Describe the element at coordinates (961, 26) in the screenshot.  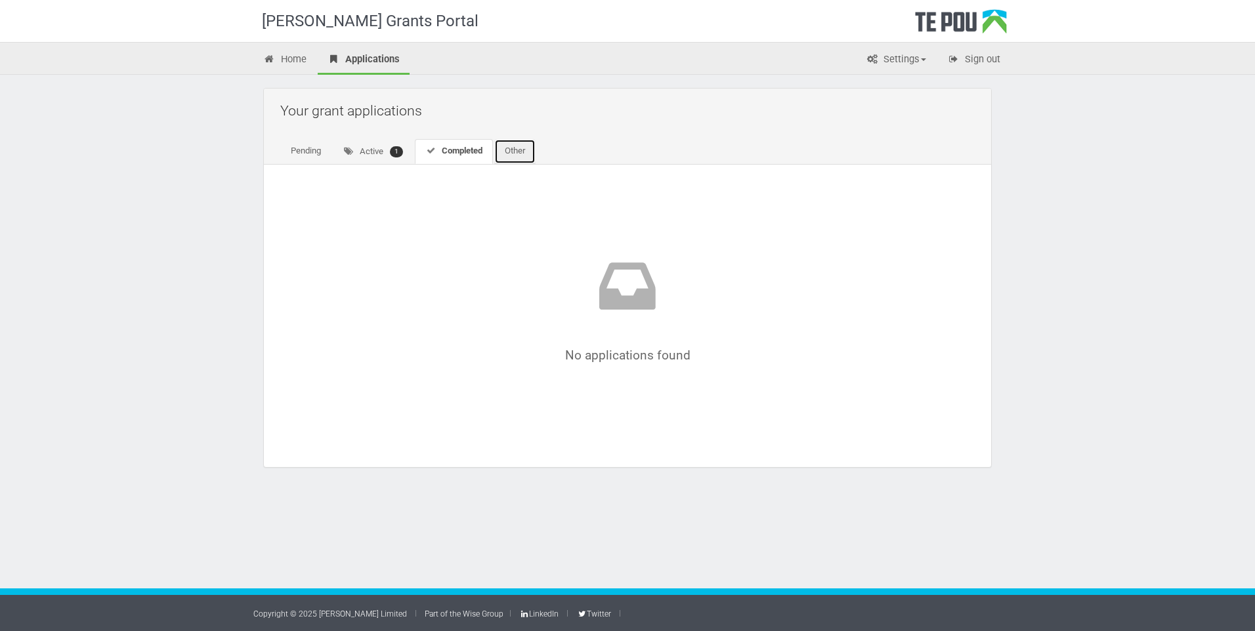
I see `div: Te Pou Logo` at that location.